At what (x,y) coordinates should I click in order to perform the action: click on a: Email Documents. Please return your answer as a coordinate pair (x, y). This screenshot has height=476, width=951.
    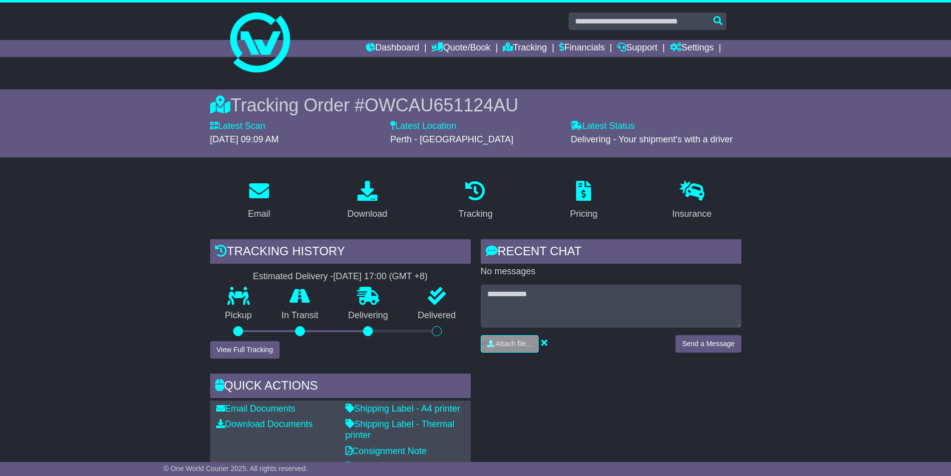
    Looking at the image, I should click on (256, 408).